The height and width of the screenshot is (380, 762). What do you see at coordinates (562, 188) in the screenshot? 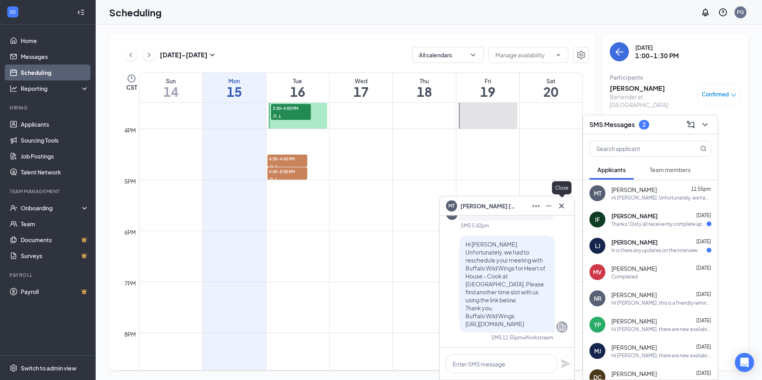
I see `div: Close` at bounding box center [562, 188].